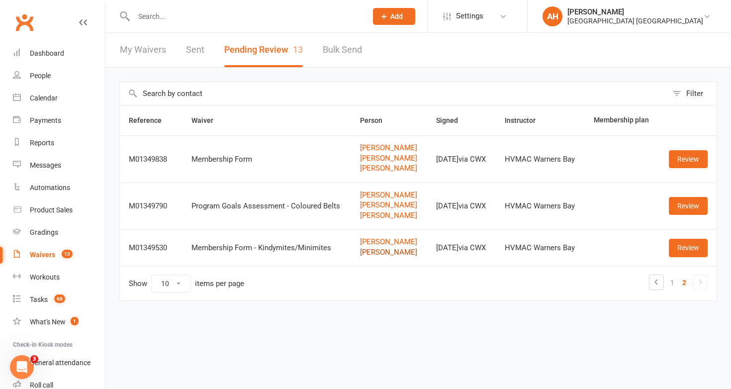 The width and height of the screenshot is (731, 389). Describe the element at coordinates (151, 120) in the screenshot. I see `span: Reference` at that location.